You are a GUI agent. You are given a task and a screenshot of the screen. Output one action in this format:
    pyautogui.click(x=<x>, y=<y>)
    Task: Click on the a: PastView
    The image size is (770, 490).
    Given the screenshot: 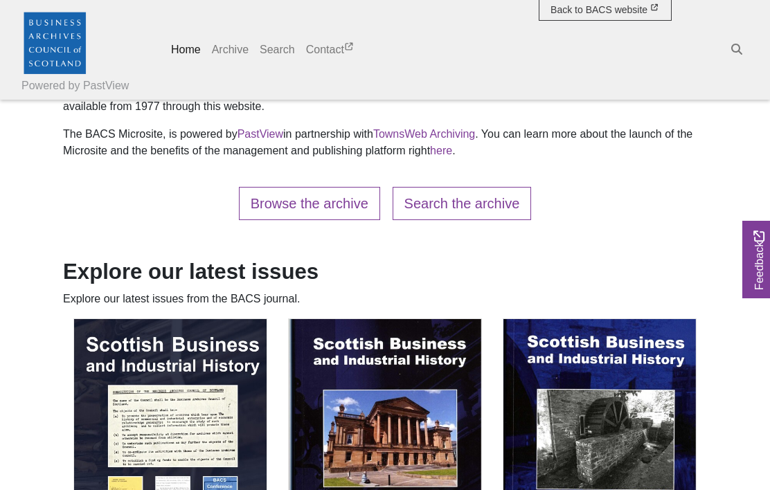 What is the action you would take?
    pyautogui.click(x=260, y=134)
    